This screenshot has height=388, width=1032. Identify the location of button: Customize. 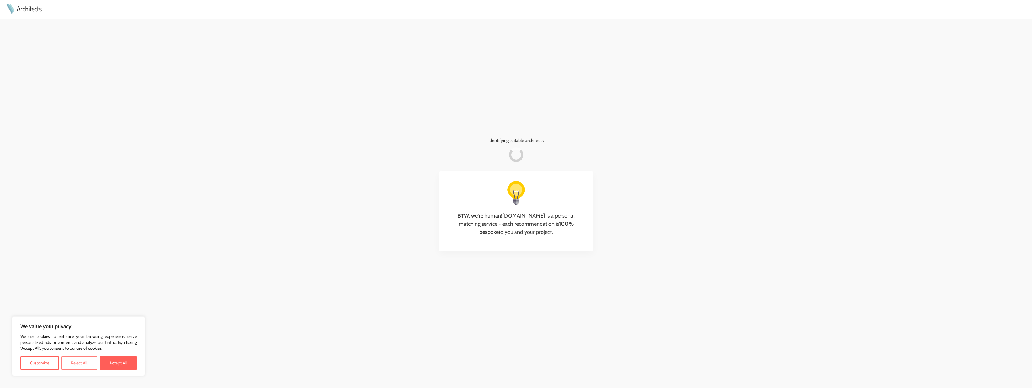
(40, 363).